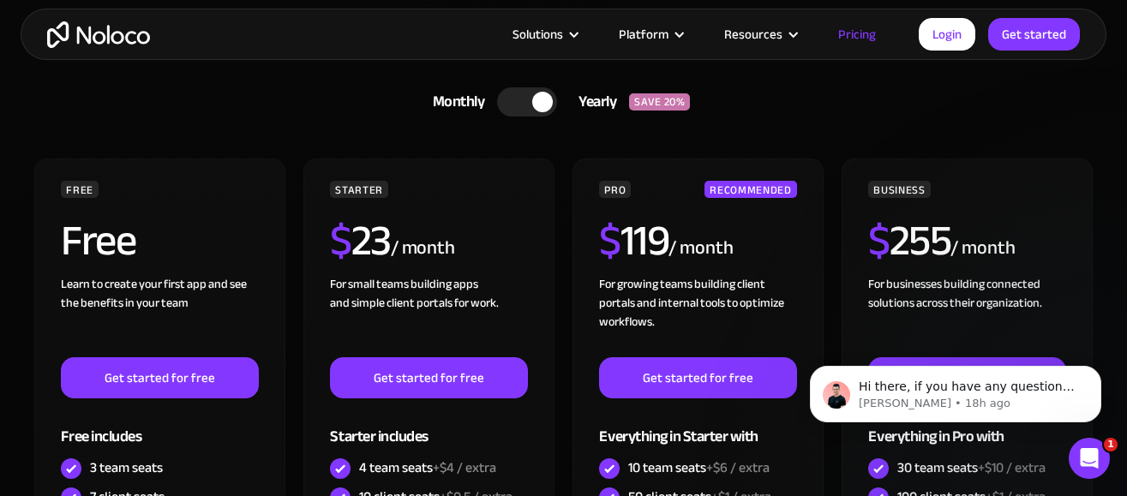 This screenshot has height=496, width=1127. I want to click on div: BUSINESS, so click(899, 189).